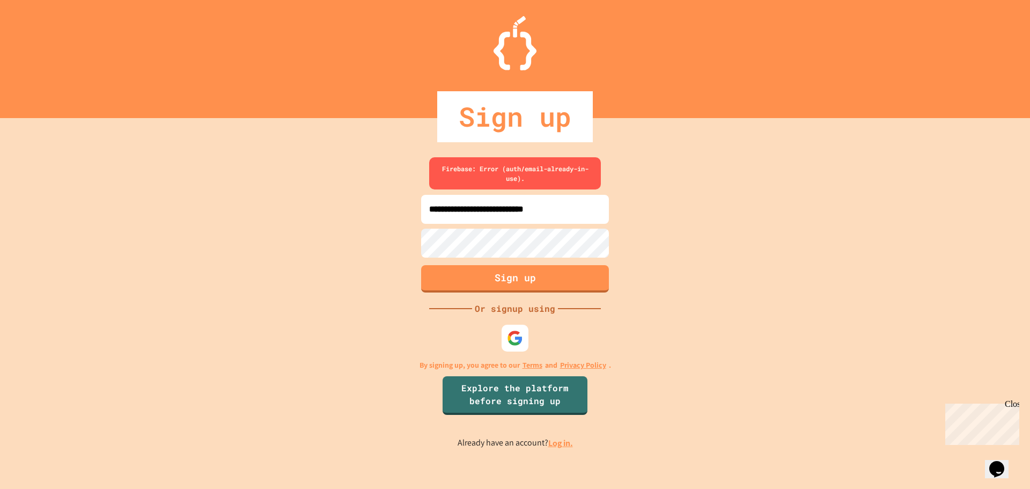 This screenshot has height=489, width=1030. I want to click on img: Logo.svg, so click(515, 43).